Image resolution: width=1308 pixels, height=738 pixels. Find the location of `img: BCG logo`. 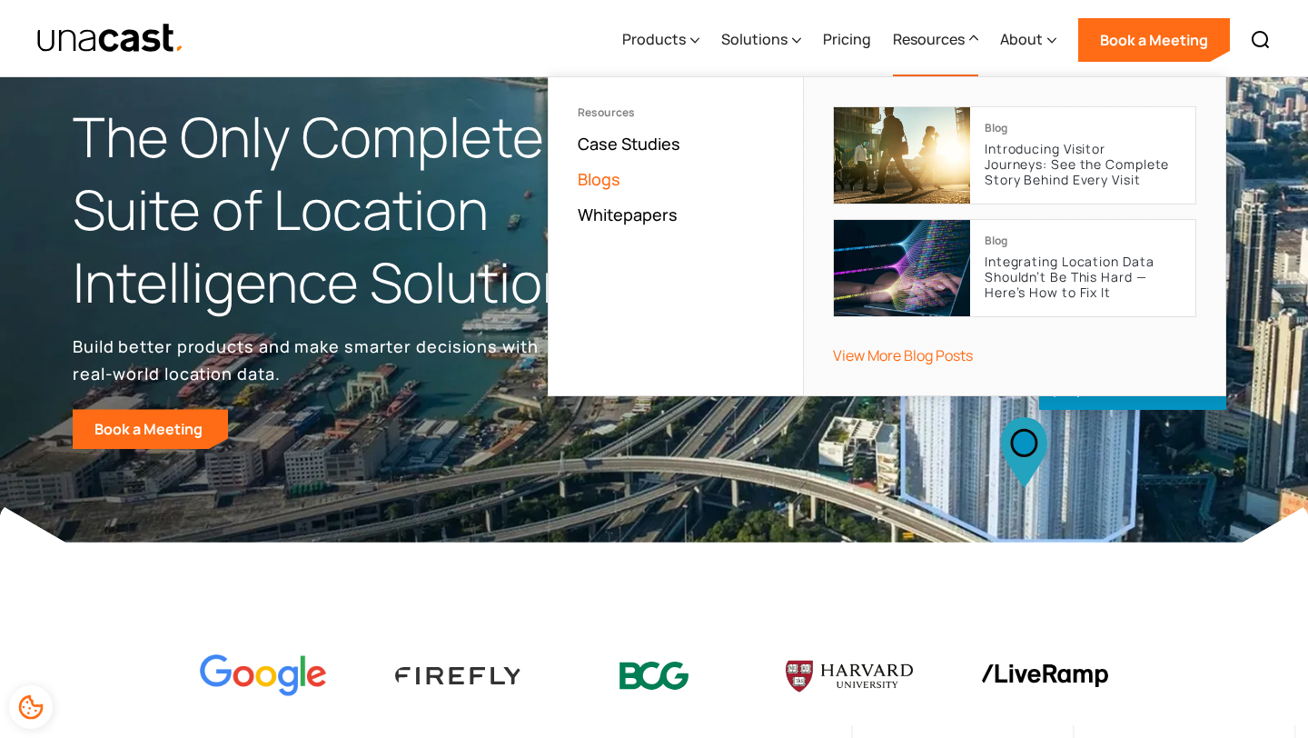

img: BCG logo is located at coordinates (654, 675).